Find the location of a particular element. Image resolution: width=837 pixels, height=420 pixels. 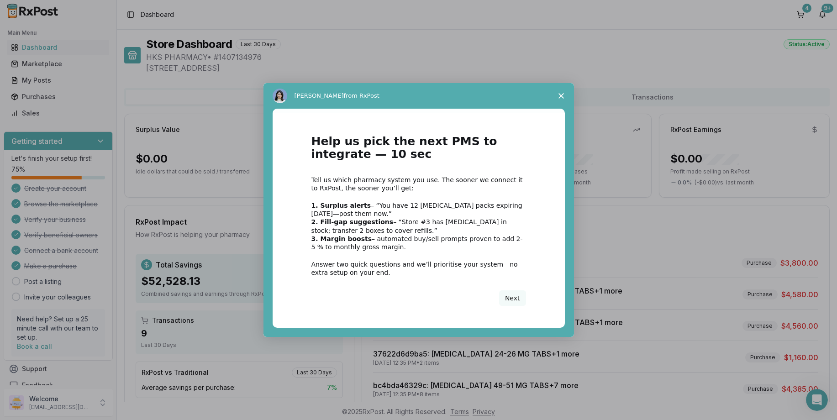

span: Close survey is located at coordinates (561, 96).